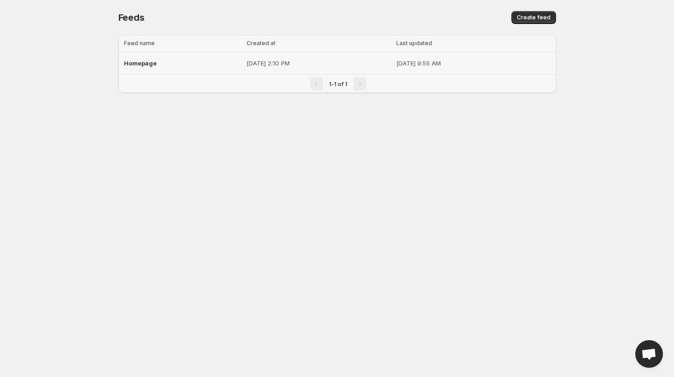 This screenshot has height=377, width=674. Describe the element at coordinates (414, 43) in the screenshot. I see `span: Last updated` at that location.